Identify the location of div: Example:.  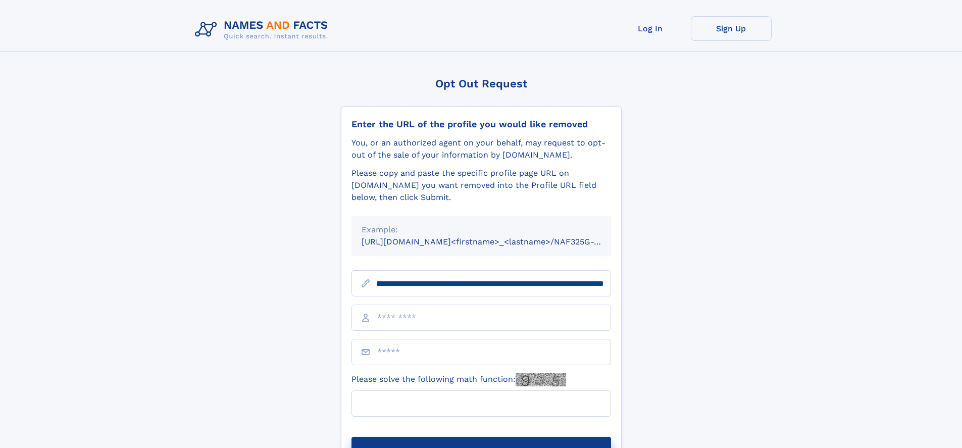
(481, 230).